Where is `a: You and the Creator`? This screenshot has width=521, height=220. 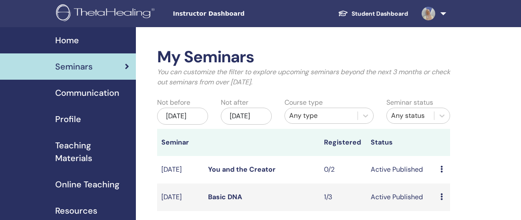 a: You and the Creator is located at coordinates (241, 169).